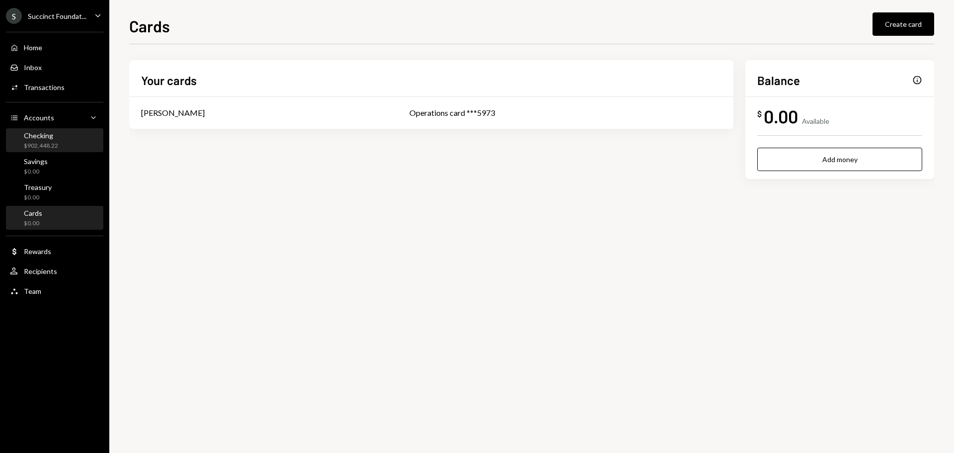  Describe the element at coordinates (41, 146) in the screenshot. I see `div: $902,448.22` at that location.